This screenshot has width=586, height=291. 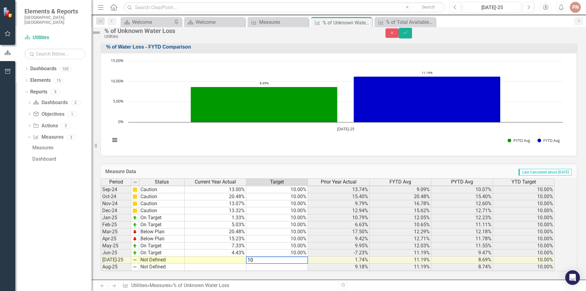 I want to click on div: 9, so click(x=55, y=92).